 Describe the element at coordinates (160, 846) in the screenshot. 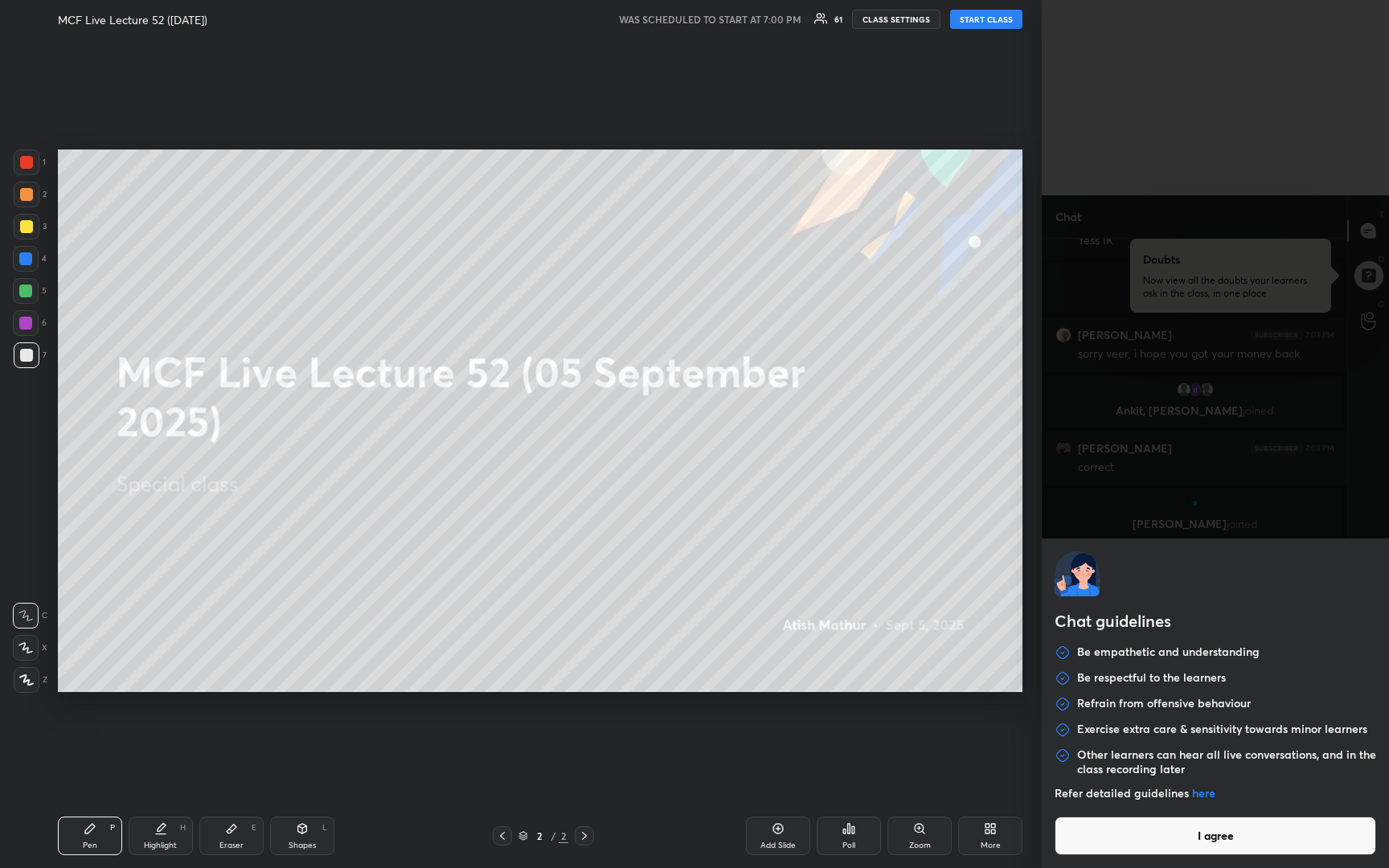

I see `div: Highlight` at that location.